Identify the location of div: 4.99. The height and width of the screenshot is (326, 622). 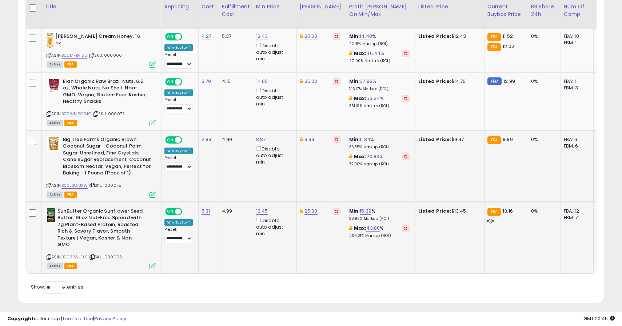
(235, 211).